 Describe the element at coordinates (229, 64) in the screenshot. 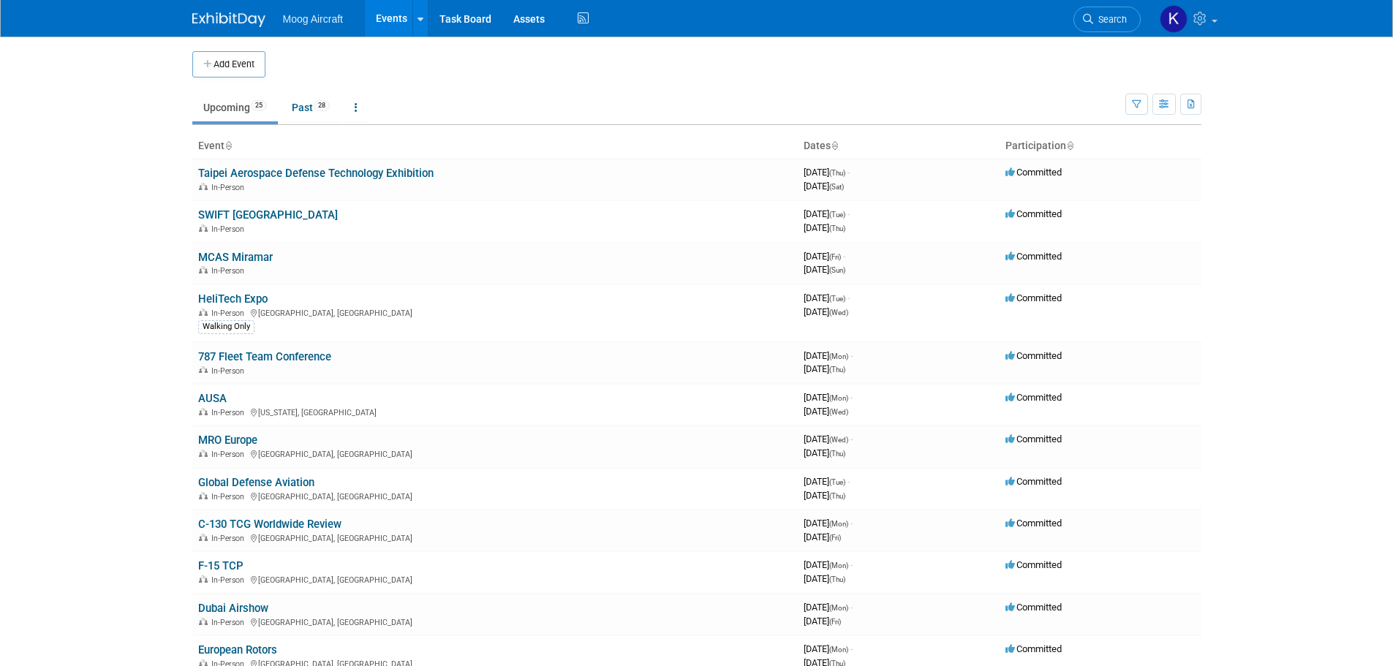

I see `button: Add Event` at that location.